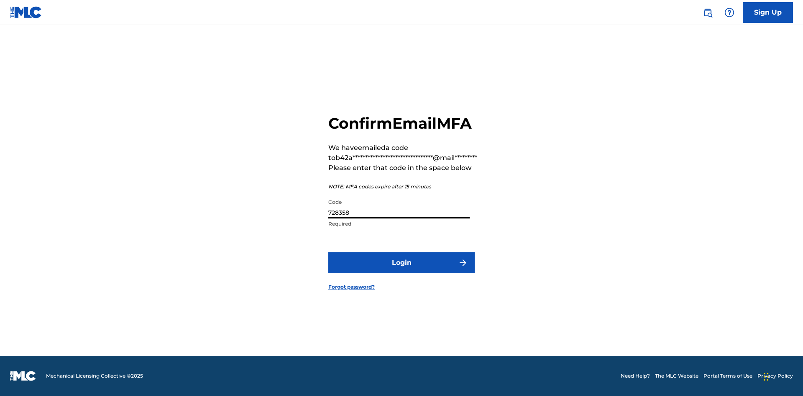 The image size is (803, 396). What do you see at coordinates (782, 376) in the screenshot?
I see `div: Chat Widget` at bounding box center [782, 376].